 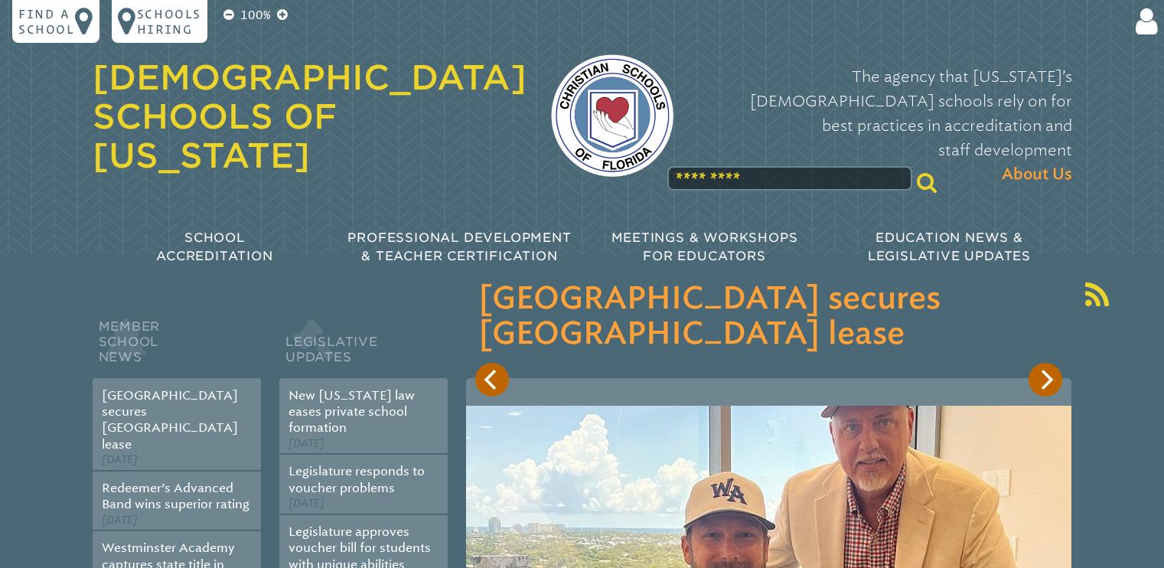 What do you see at coordinates (169, 21) in the screenshot?
I see `p: Schools Hiring` at bounding box center [169, 21].